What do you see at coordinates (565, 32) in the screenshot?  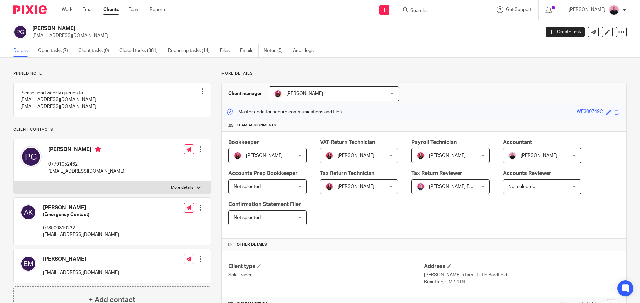 I see `a: Create task` at bounding box center [565, 32].